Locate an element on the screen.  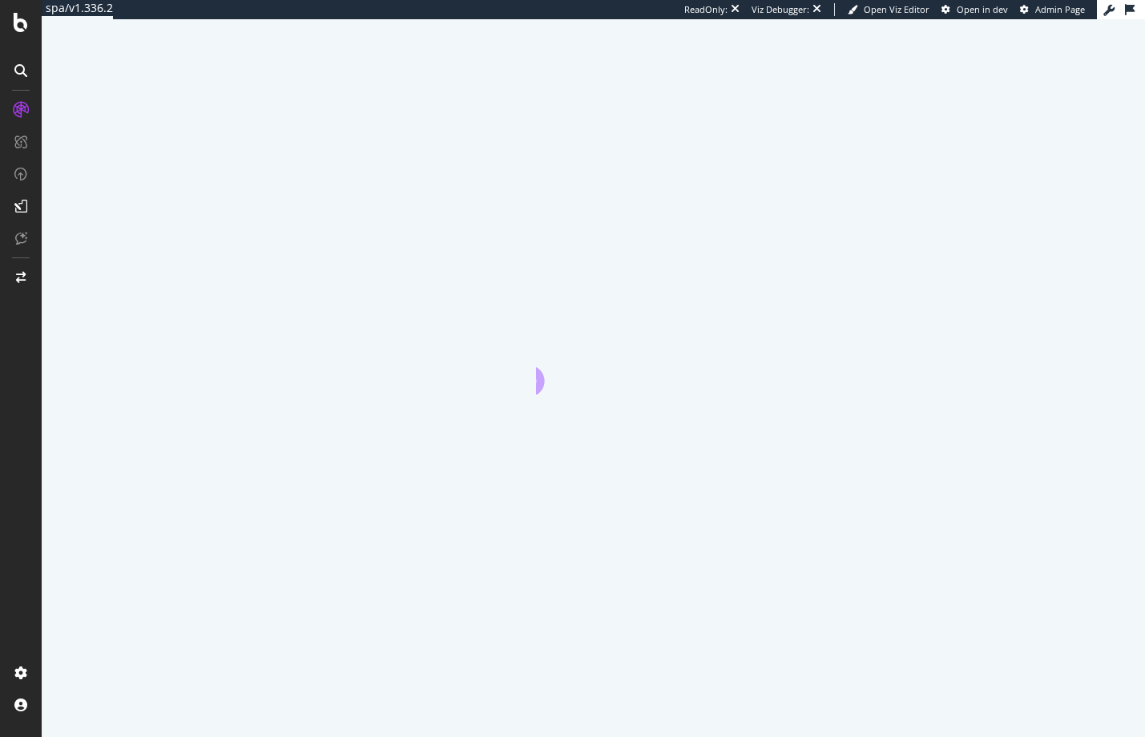
div: ReadOnly: is located at coordinates (706, 10).